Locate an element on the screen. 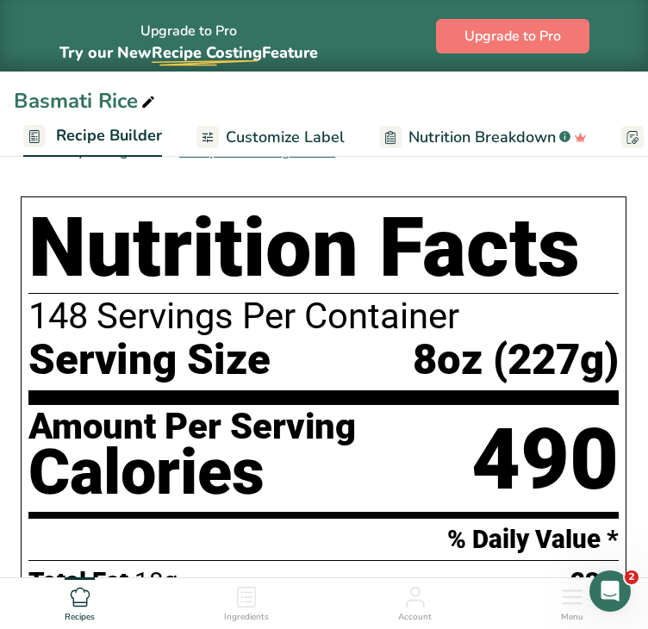  button: Upgrade to Pro is located at coordinates (512, 36).